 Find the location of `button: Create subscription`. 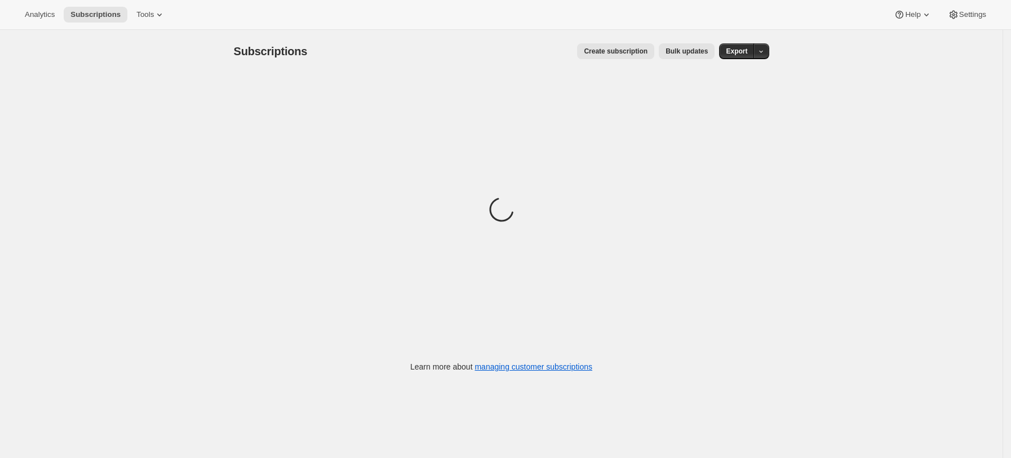

button: Create subscription is located at coordinates (615, 51).